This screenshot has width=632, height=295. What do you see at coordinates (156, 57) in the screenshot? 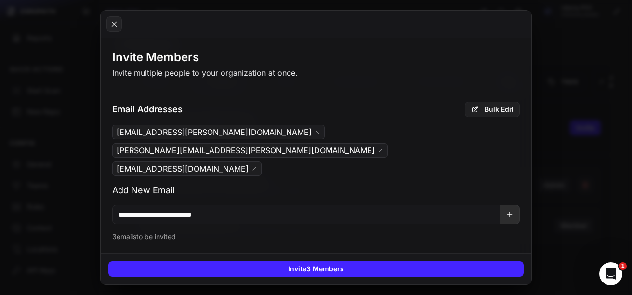
I see `h3: Invite Members` at bounding box center [156, 57].